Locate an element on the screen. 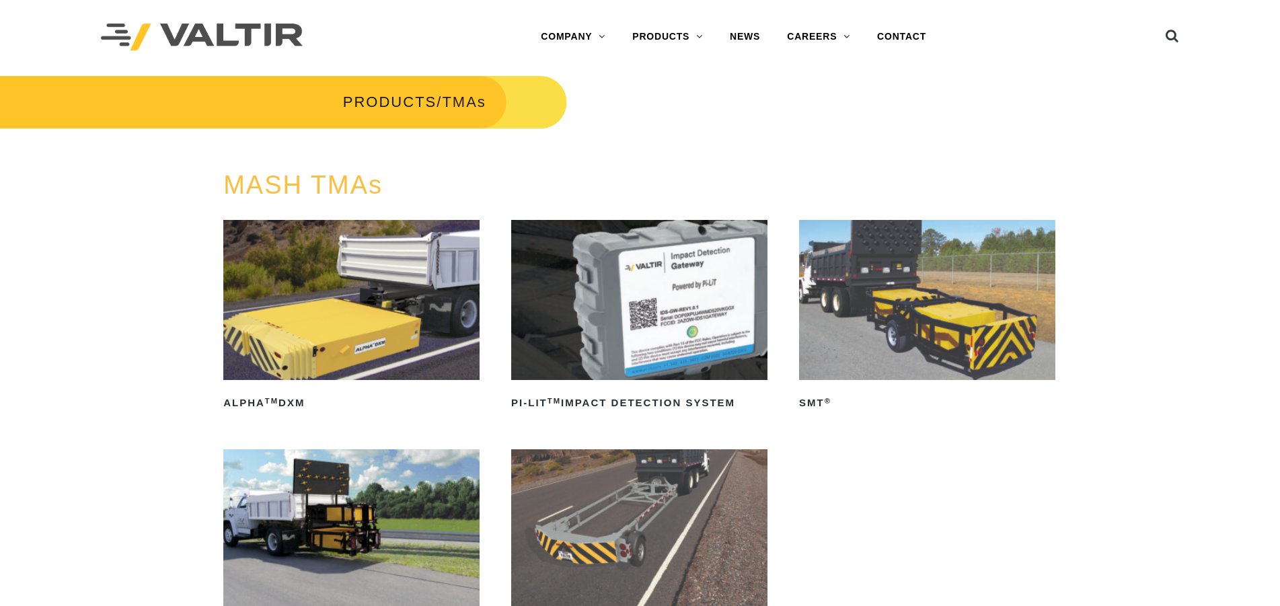 The image size is (1280, 606). a: ALPHATMDXM is located at coordinates (351, 317).